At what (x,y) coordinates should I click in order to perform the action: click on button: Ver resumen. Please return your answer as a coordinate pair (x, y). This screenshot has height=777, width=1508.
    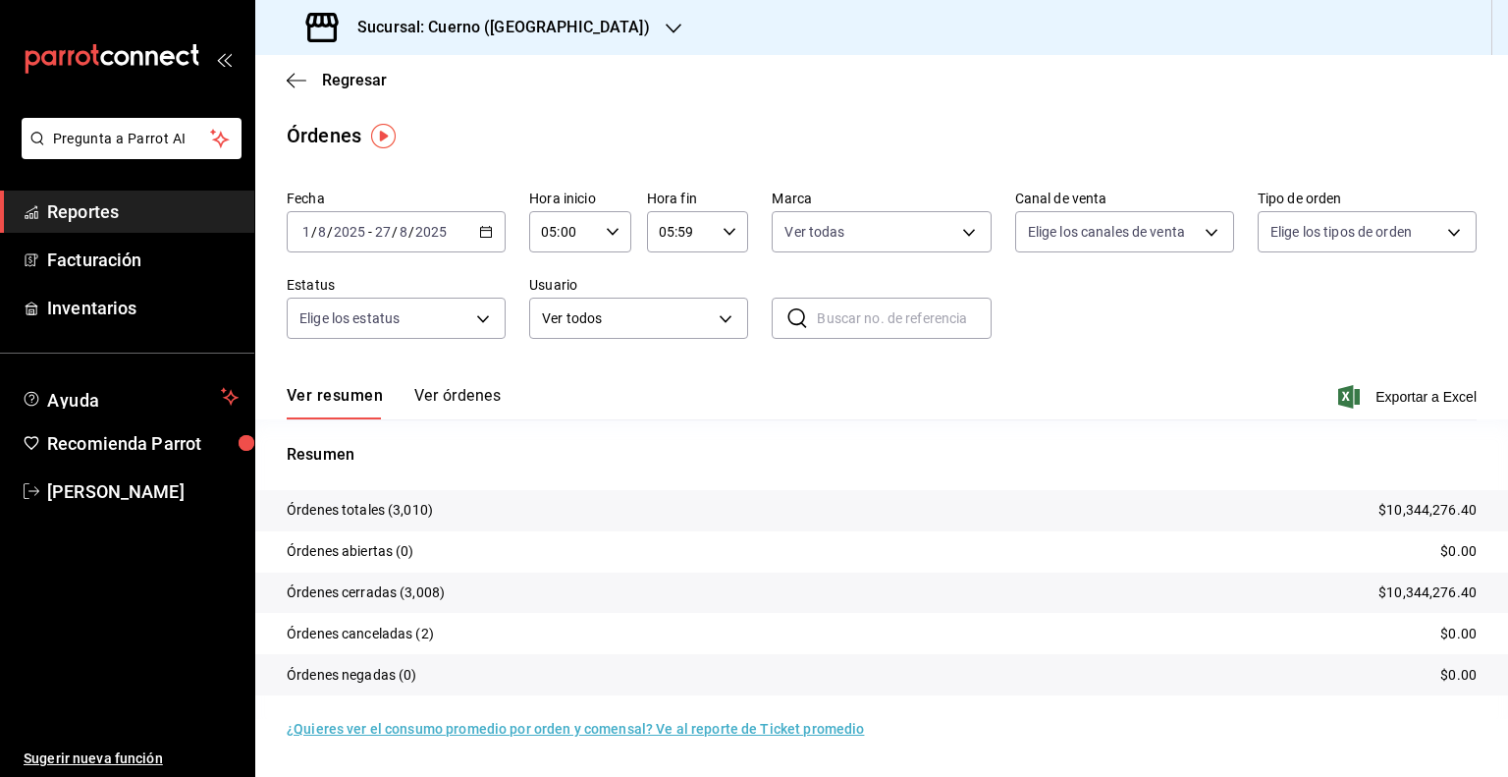
    Looking at the image, I should click on (335, 402).